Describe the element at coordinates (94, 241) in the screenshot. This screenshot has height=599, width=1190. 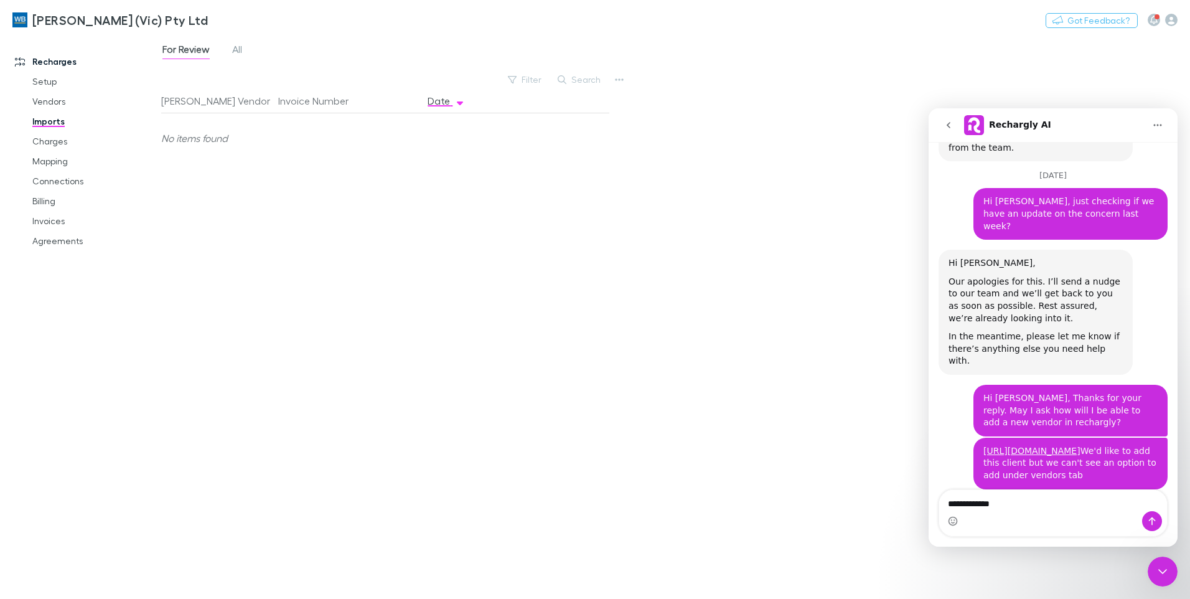
I see `a: Agreements` at that location.